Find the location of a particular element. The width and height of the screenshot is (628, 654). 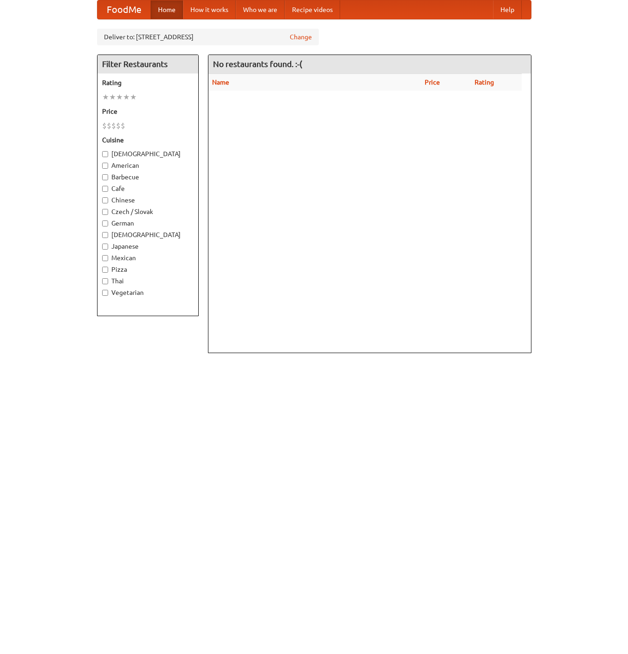

input: Barbecue is located at coordinates (105, 177).